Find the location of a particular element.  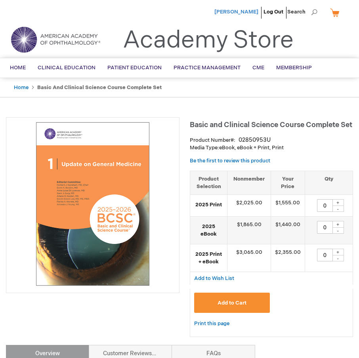

span: Search is located at coordinates (302, 12).